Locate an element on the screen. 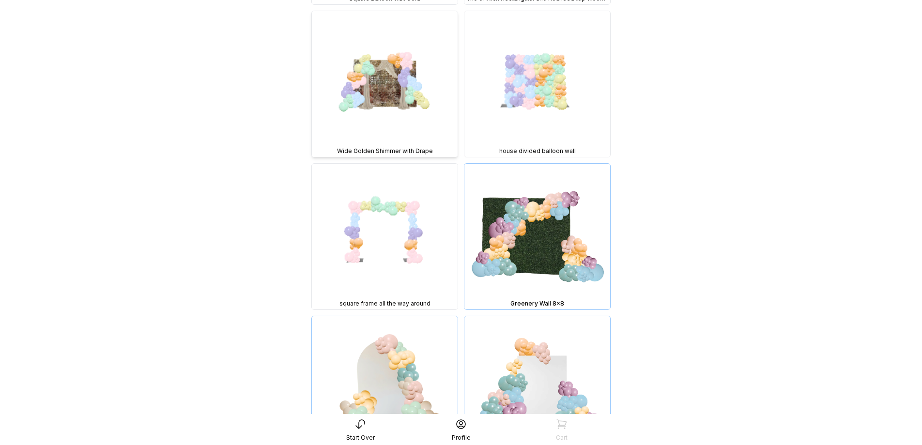 The image size is (922, 445). img: BKD, 3 sizes, square frame all the way around is located at coordinates (384, 236).